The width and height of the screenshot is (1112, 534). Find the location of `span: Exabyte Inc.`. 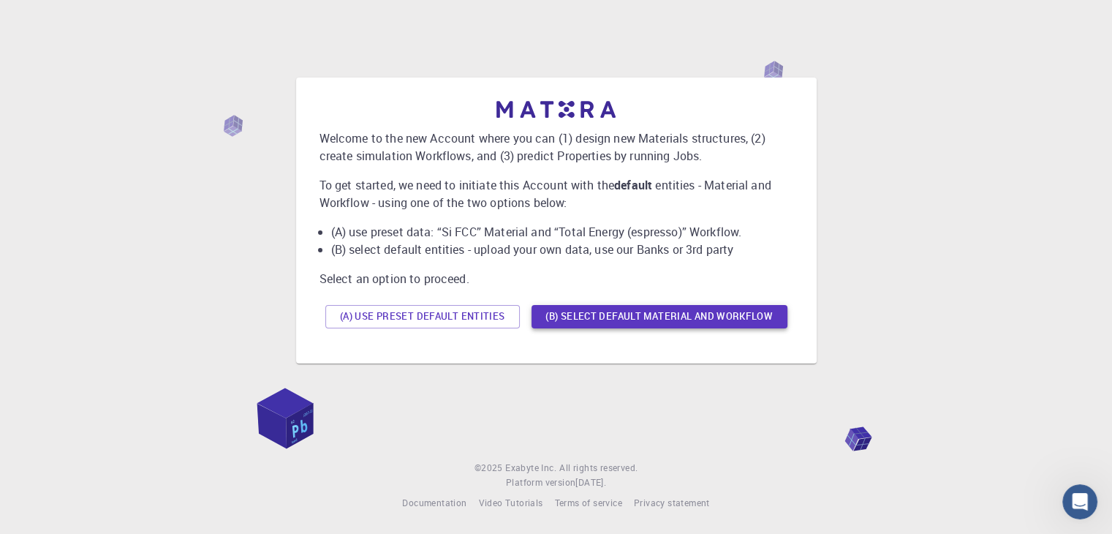

span: Exabyte Inc. is located at coordinates (531, 467).